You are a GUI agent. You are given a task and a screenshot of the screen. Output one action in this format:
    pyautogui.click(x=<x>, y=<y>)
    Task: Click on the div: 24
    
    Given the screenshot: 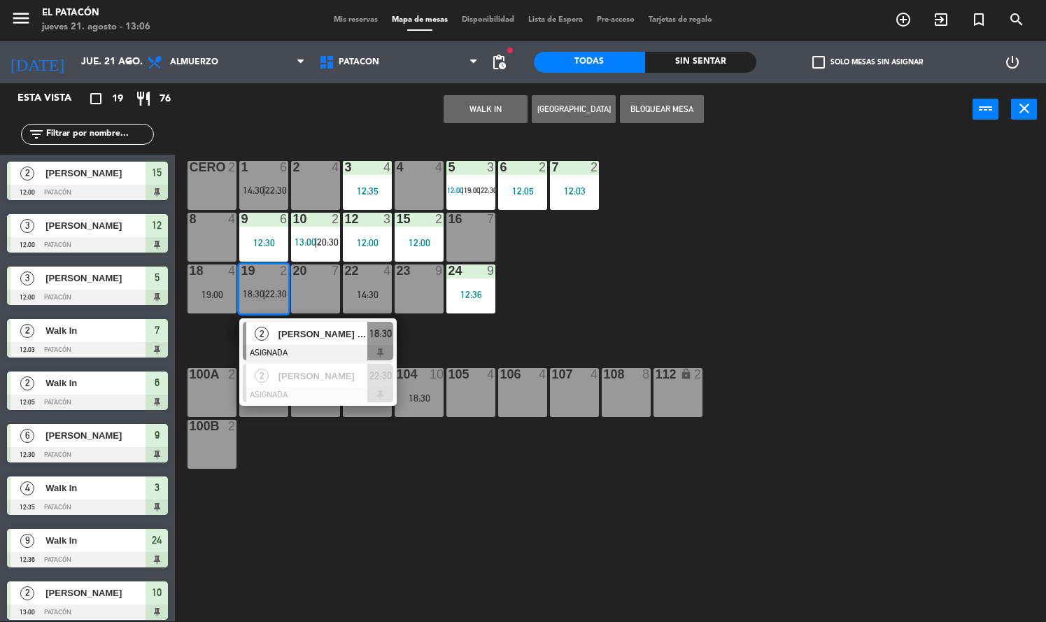 What is the action you would take?
    pyautogui.click(x=448, y=271)
    